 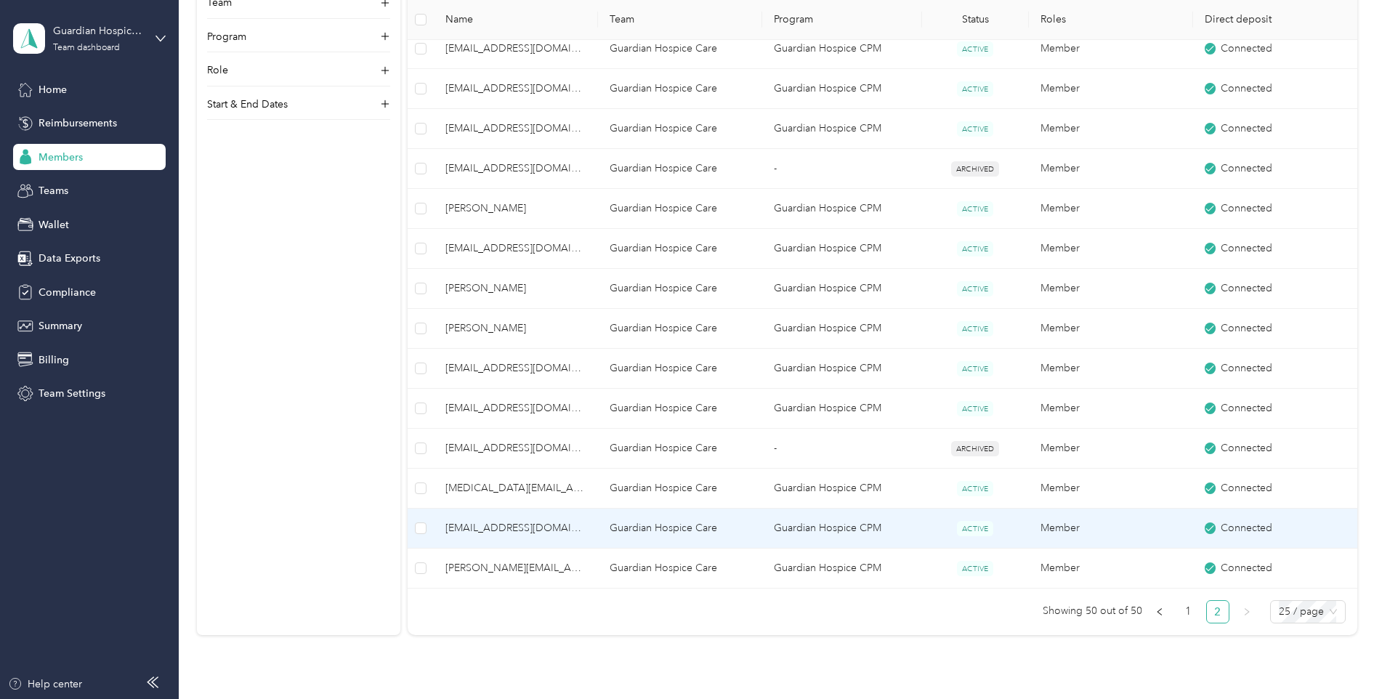 I want to click on button: right, so click(x=1247, y=612).